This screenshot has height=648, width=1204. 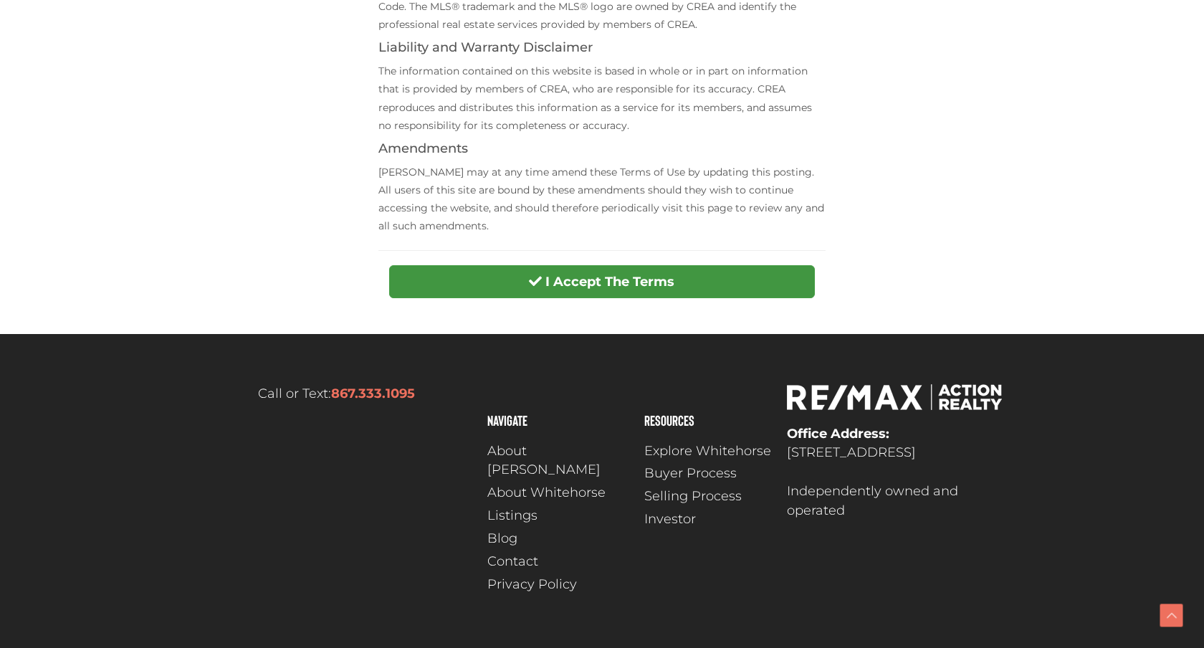 I want to click on b: 867.333.1095, so click(x=373, y=393).